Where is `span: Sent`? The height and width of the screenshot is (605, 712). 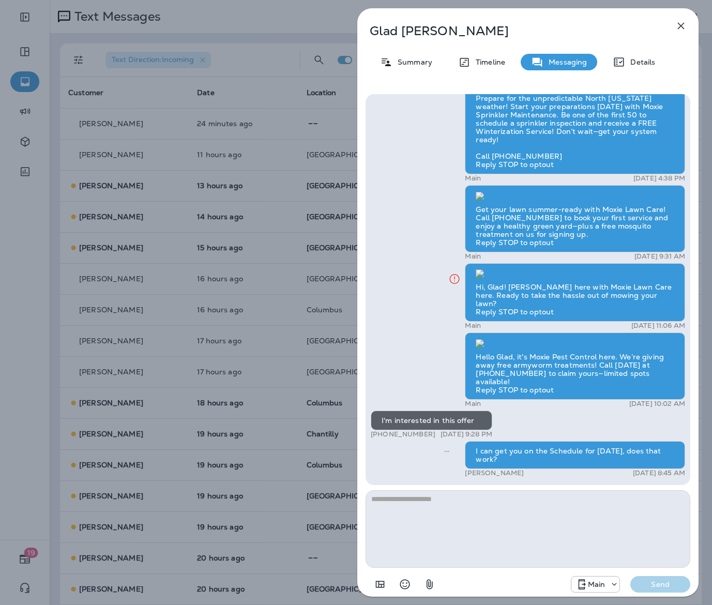 span: Sent is located at coordinates (447, 450).